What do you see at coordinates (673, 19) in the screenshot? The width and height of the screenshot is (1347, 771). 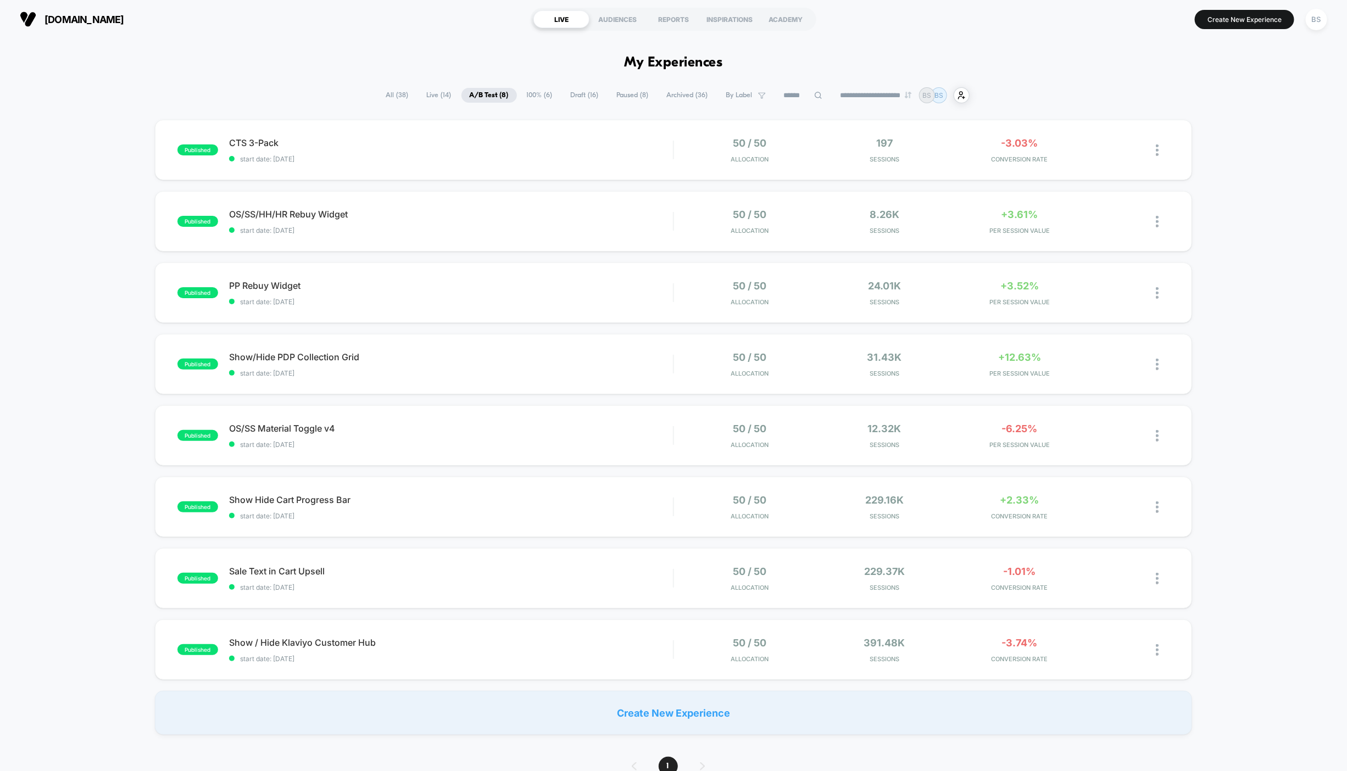 I see `div: REPORTS` at bounding box center [673, 19].